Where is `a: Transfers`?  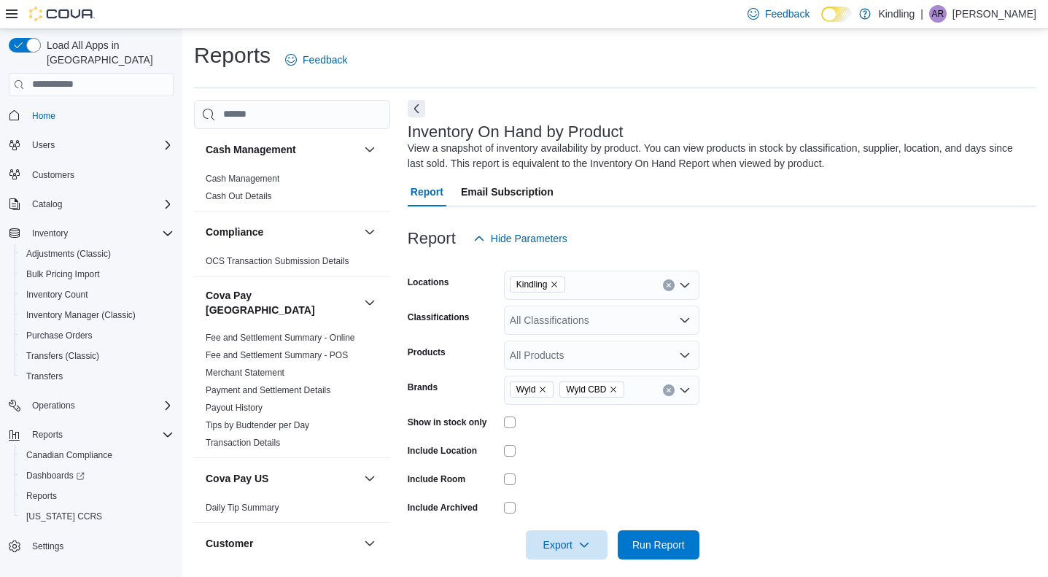
a: Transfers is located at coordinates (44, 376).